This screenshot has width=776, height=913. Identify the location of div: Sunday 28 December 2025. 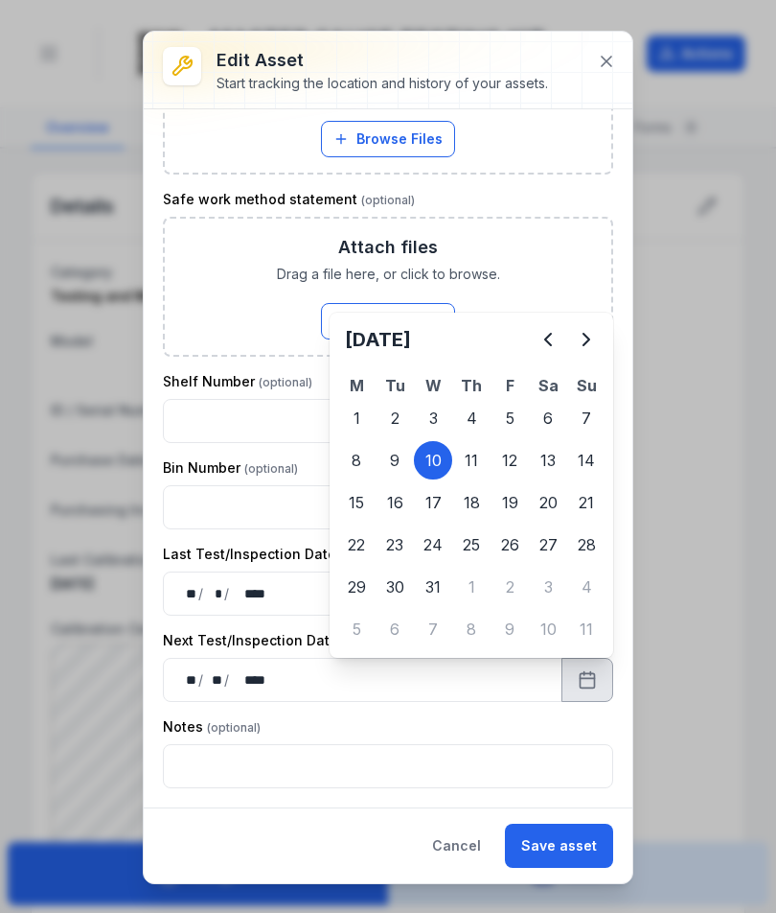
(587, 544).